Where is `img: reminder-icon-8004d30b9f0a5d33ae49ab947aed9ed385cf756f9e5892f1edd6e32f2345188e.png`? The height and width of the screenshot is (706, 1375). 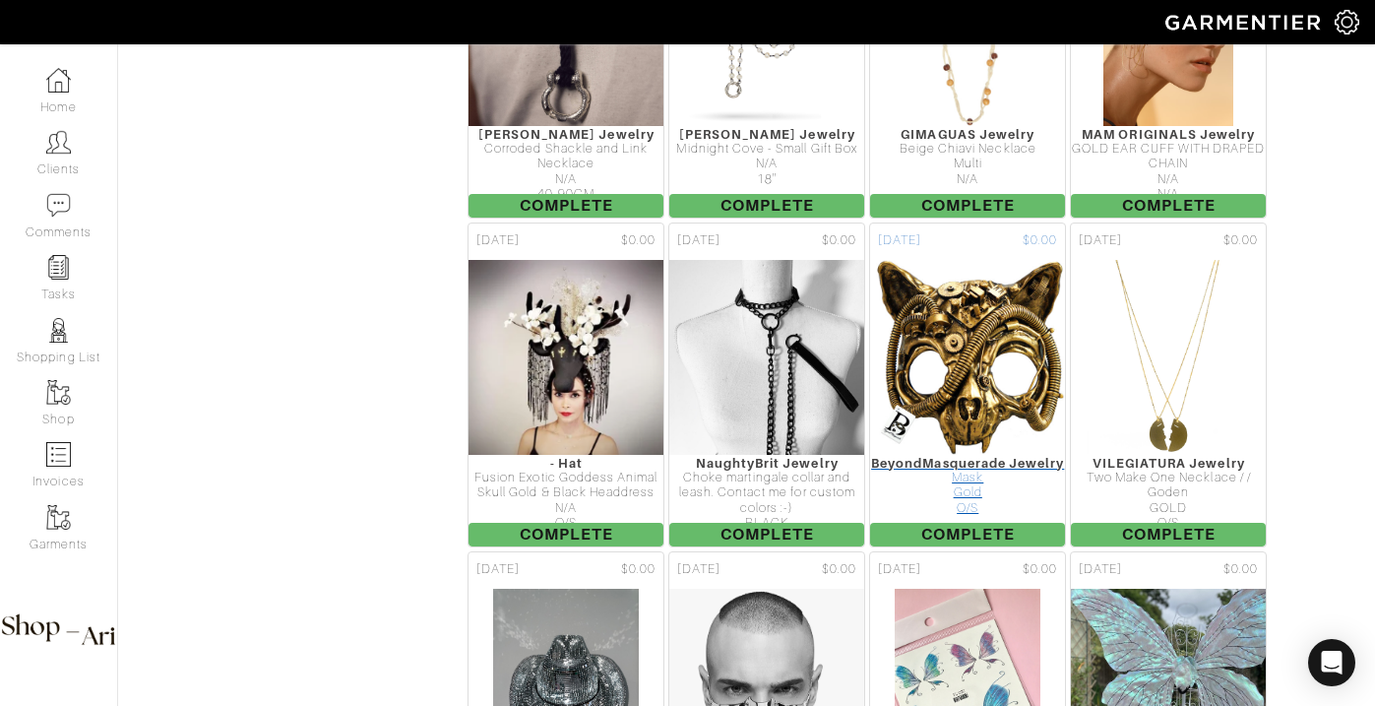 img: reminder-icon-8004d30b9f0a5d33ae49ab947aed9ed385cf756f9e5892f1edd6e32f2345188e.png is located at coordinates (58, 267).